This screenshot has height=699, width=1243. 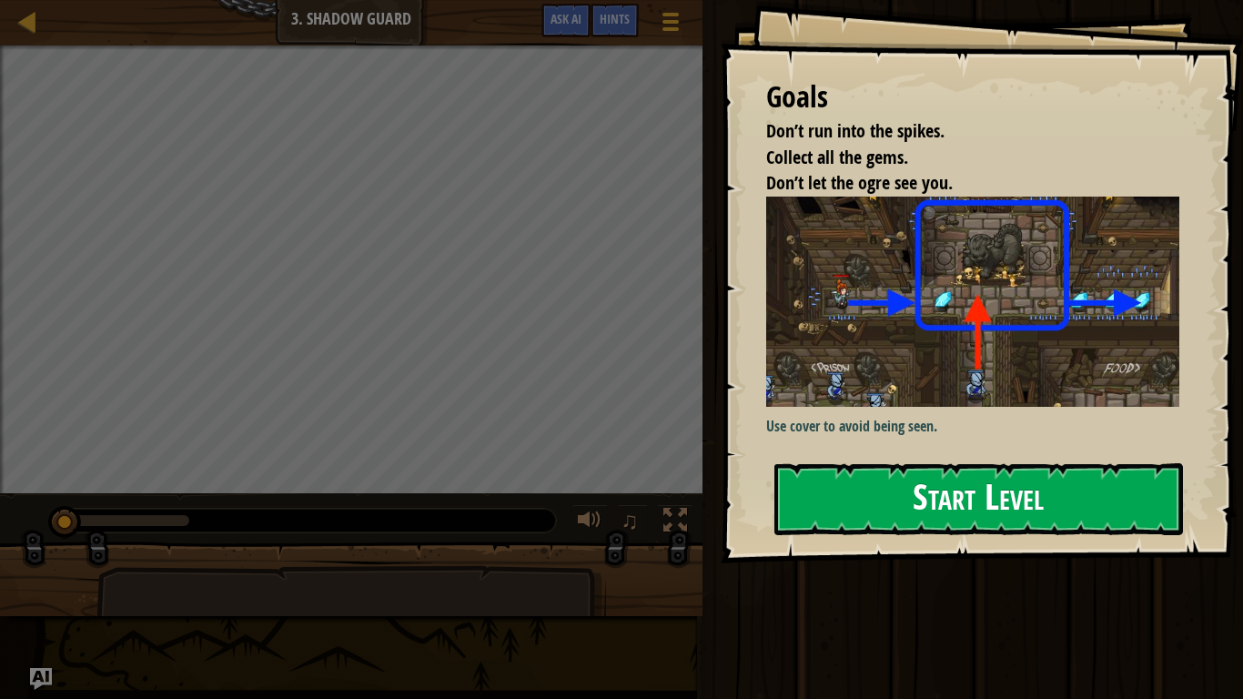 I want to click on span: Don’t run into the spikes., so click(x=856, y=130).